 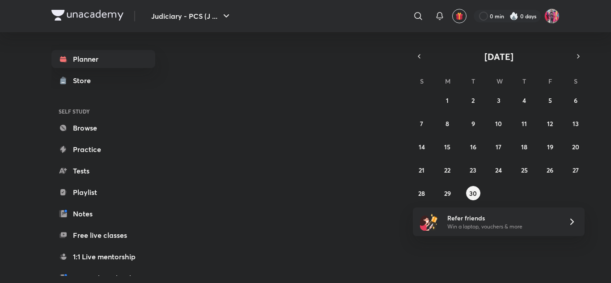 I want to click on p: Win a laptop, vouchers & more, so click(x=502, y=227).